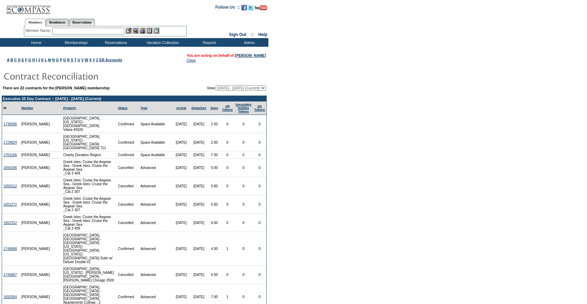  Describe the element at coordinates (69, 60) in the screenshot. I see `a: R` at that location.